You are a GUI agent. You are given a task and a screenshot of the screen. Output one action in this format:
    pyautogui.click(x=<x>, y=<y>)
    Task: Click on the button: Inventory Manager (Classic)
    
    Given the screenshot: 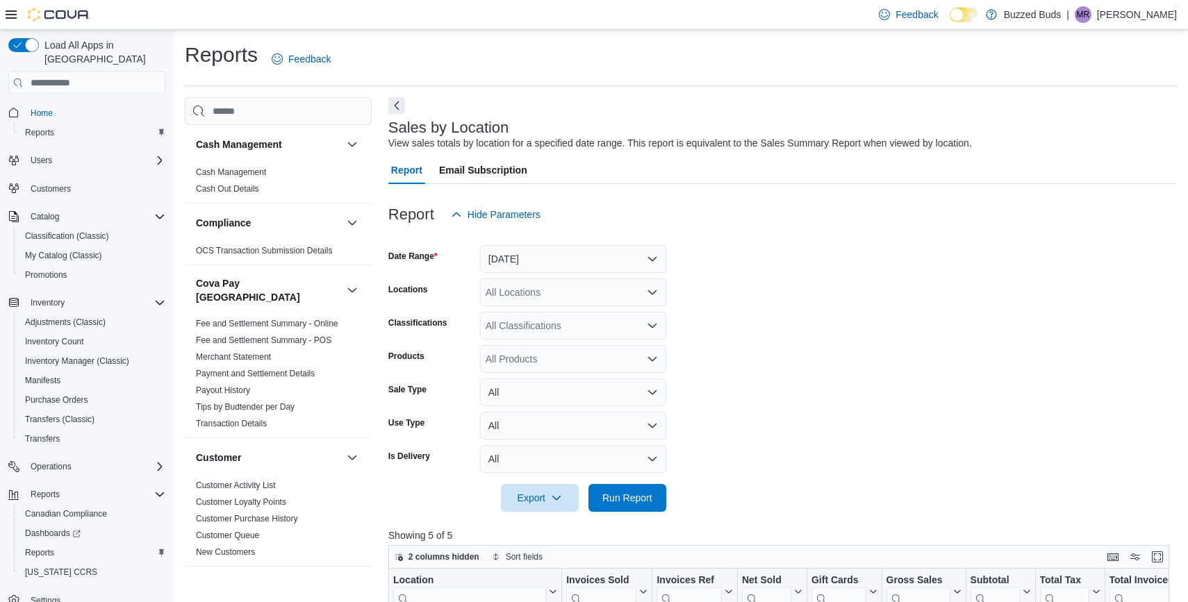 What is the action you would take?
    pyautogui.click(x=92, y=361)
    